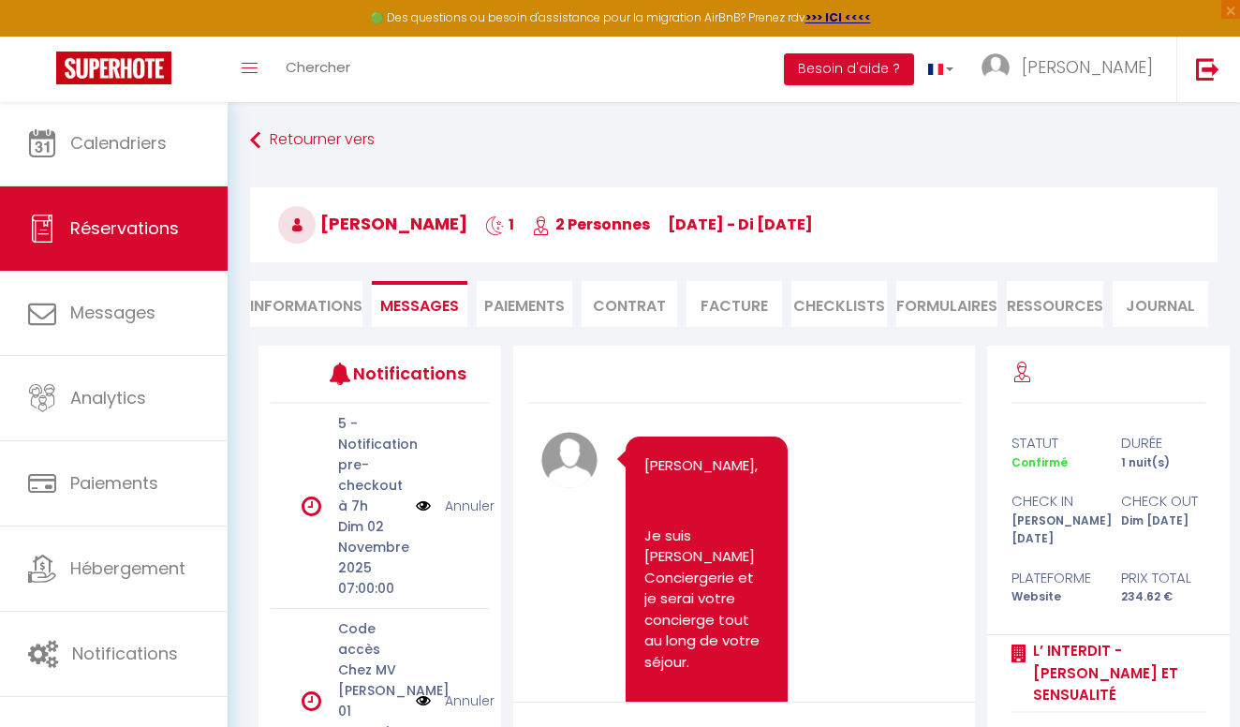 Image resolution: width=1240 pixels, height=727 pixels. Describe the element at coordinates (838, 17) in the screenshot. I see `strong: >>> ICI <<<<` at that location.